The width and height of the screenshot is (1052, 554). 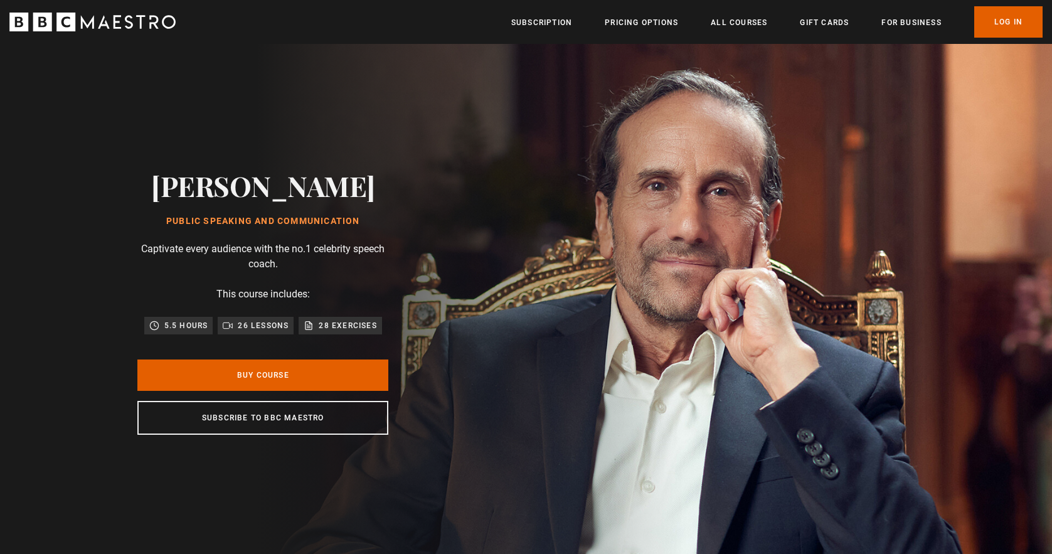 I want to click on a: Gift Cards, so click(x=824, y=23).